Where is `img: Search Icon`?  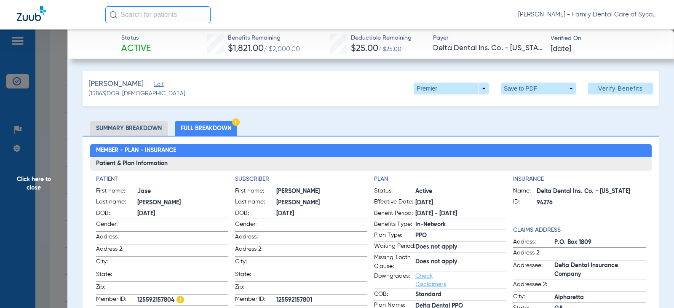
img: Search Icon is located at coordinates (113, 15).